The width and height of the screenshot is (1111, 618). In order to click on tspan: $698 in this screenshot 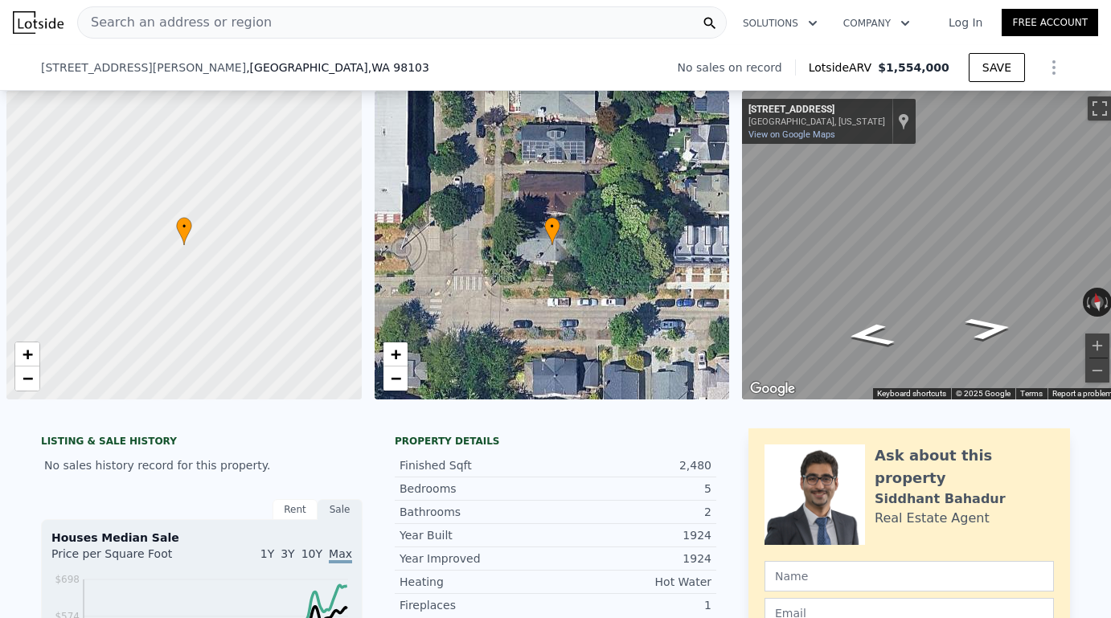, I will do `click(67, 580)`.